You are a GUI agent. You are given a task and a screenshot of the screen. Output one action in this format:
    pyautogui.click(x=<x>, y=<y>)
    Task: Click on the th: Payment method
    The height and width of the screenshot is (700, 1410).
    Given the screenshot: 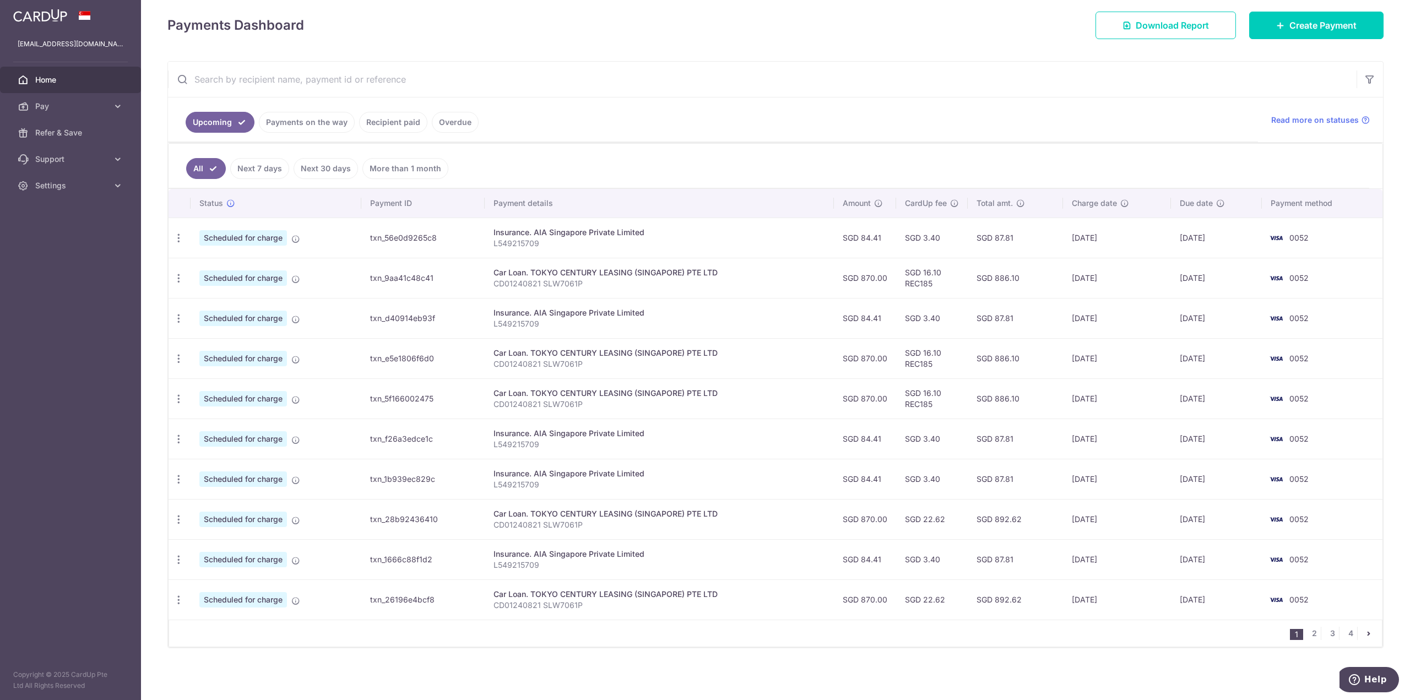 What is the action you would take?
    pyautogui.click(x=1322, y=203)
    